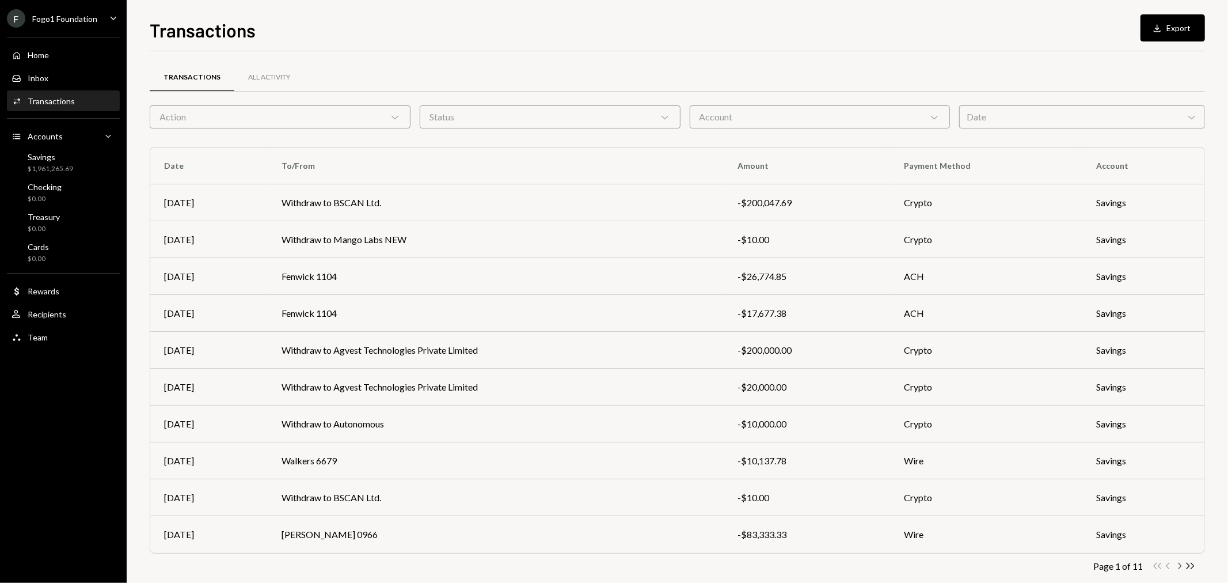 Image resolution: width=1228 pixels, height=583 pixels. I want to click on div: Home, so click(38, 55).